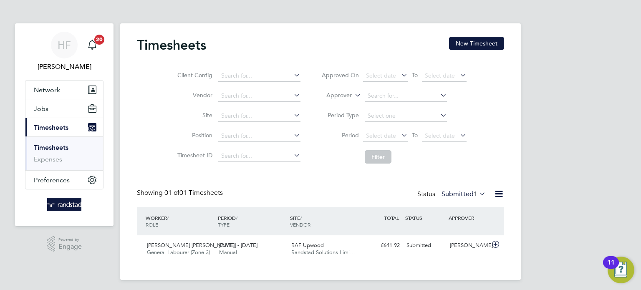 The width and height of the screenshot is (641, 290). I want to click on div: 11, so click(611, 268).